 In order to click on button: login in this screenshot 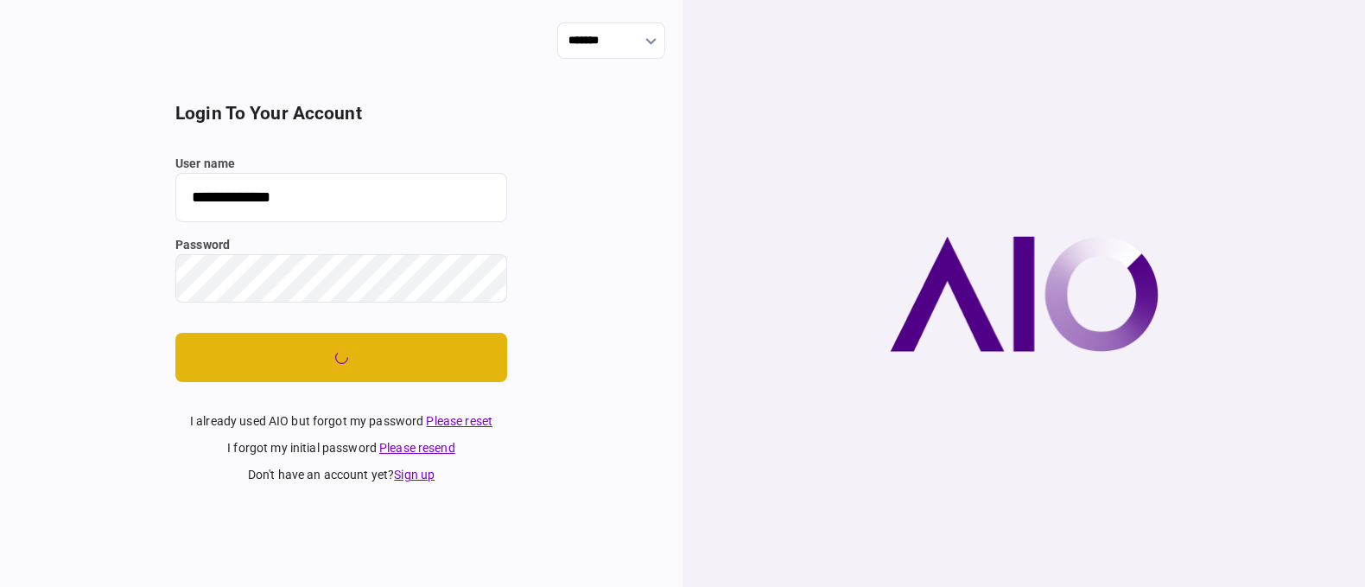, I will do `click(341, 357)`.